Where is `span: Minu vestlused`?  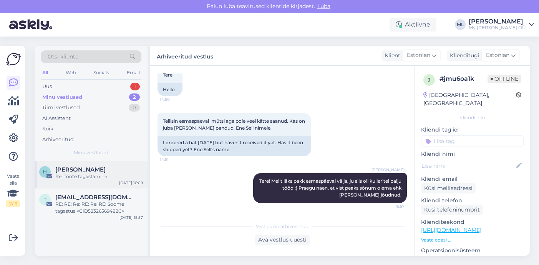 span: Minu vestlused is located at coordinates (91, 153).